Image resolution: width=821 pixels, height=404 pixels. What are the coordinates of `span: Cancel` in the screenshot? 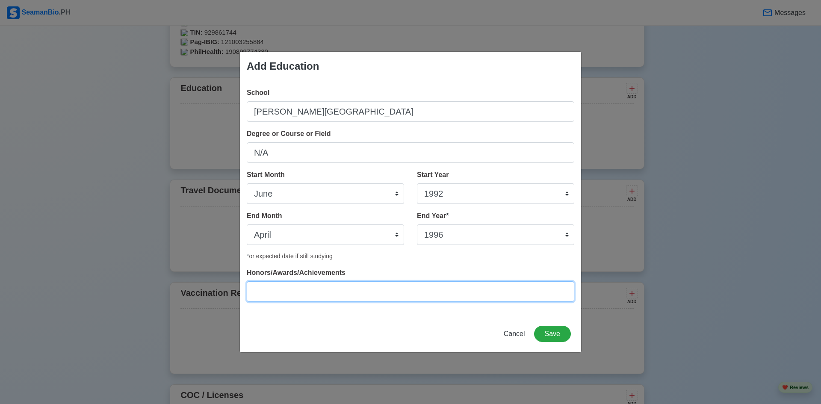 It's located at (514, 334).